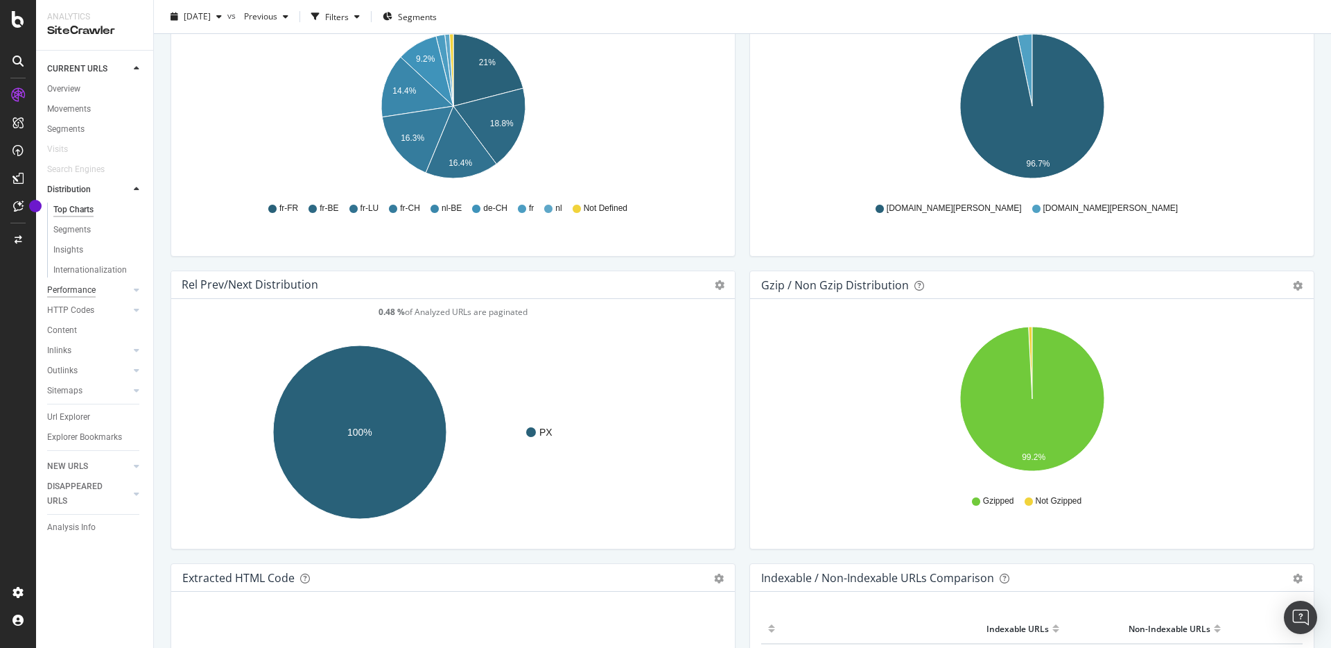 The image size is (1331, 648). Describe the element at coordinates (88, 69) in the screenshot. I see `a: CURRENT URLS` at that location.